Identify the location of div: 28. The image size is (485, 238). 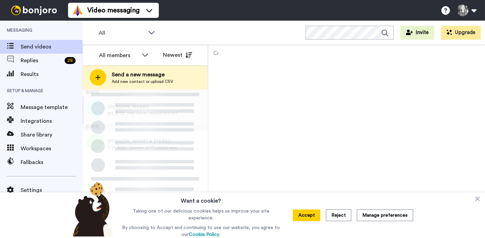
(70, 61).